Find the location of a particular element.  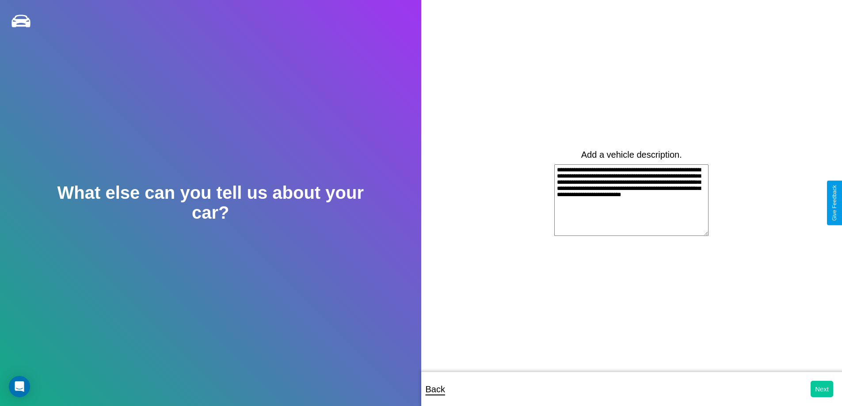

div: Give Feedback is located at coordinates (834, 203).